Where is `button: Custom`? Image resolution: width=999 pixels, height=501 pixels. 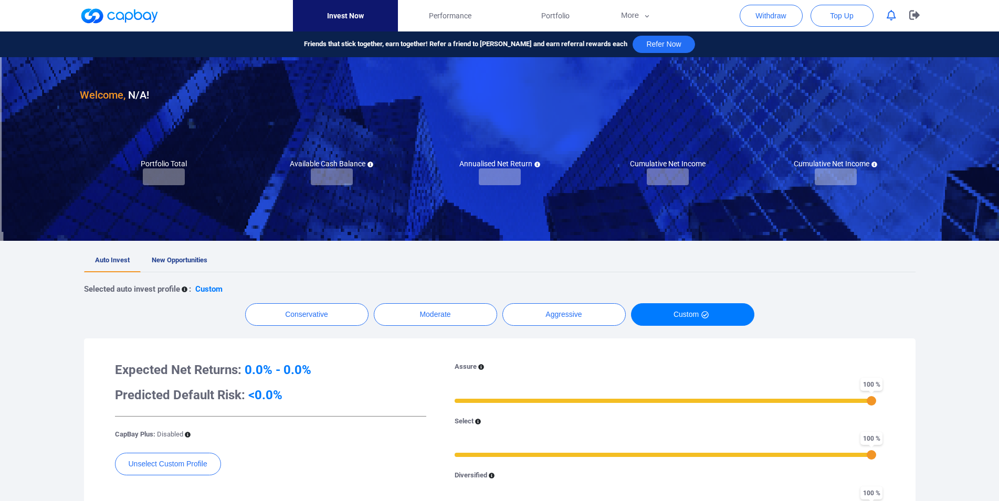
button: Custom is located at coordinates (692, 314).